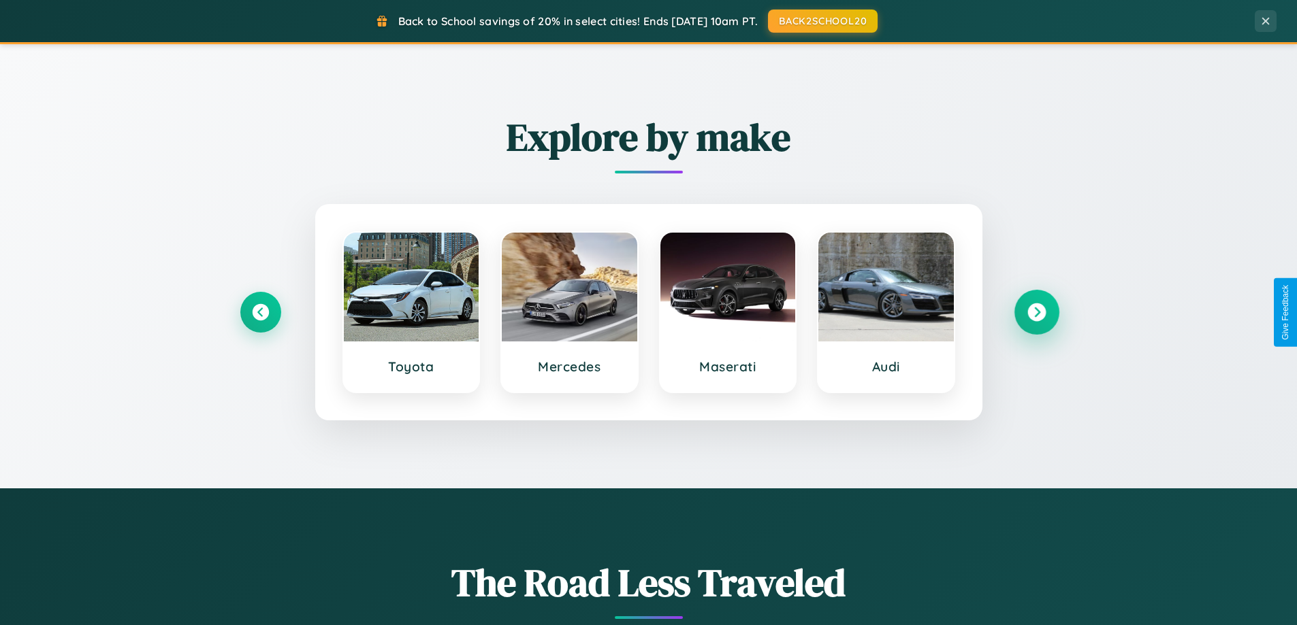  What do you see at coordinates (649, 137) in the screenshot?
I see `h2: Explore by make` at bounding box center [649, 137].